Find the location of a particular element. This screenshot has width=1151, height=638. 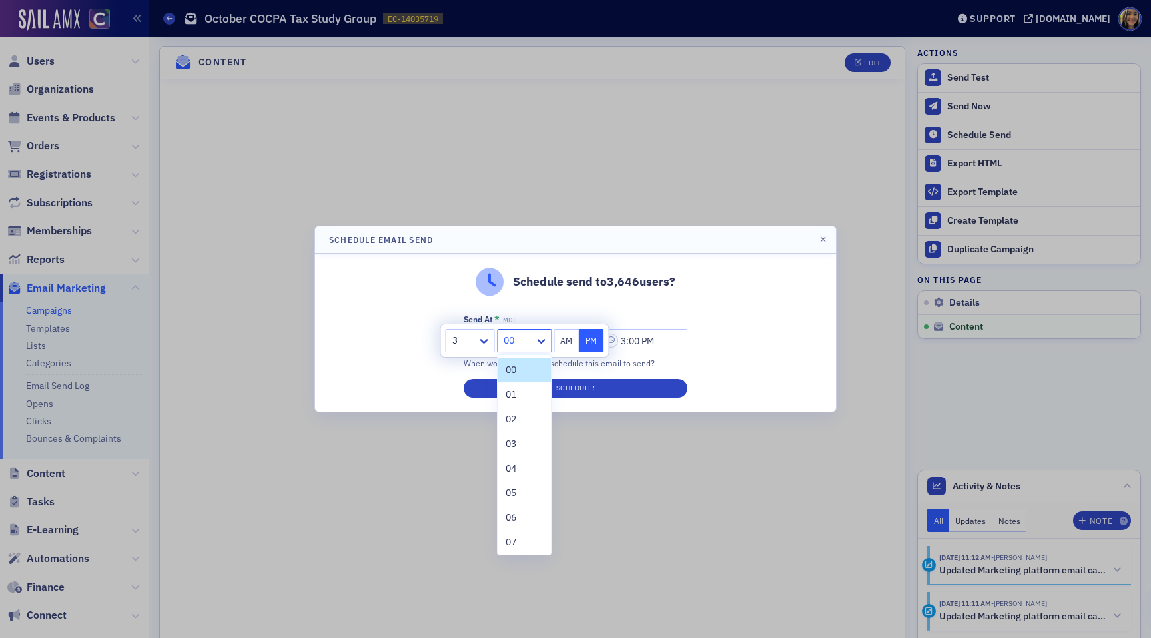

p: Schedule send to 3,646 users? is located at coordinates (594, 282).